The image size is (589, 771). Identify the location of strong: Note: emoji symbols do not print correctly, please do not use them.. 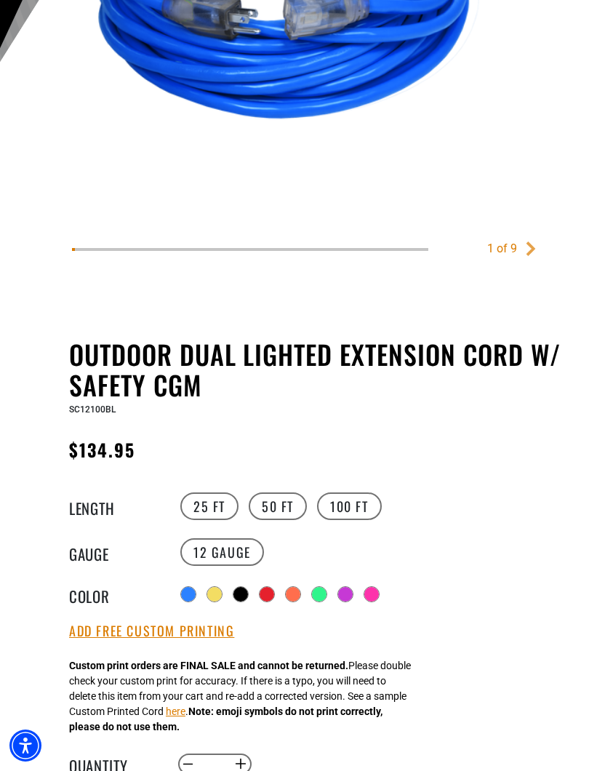
(225, 719).